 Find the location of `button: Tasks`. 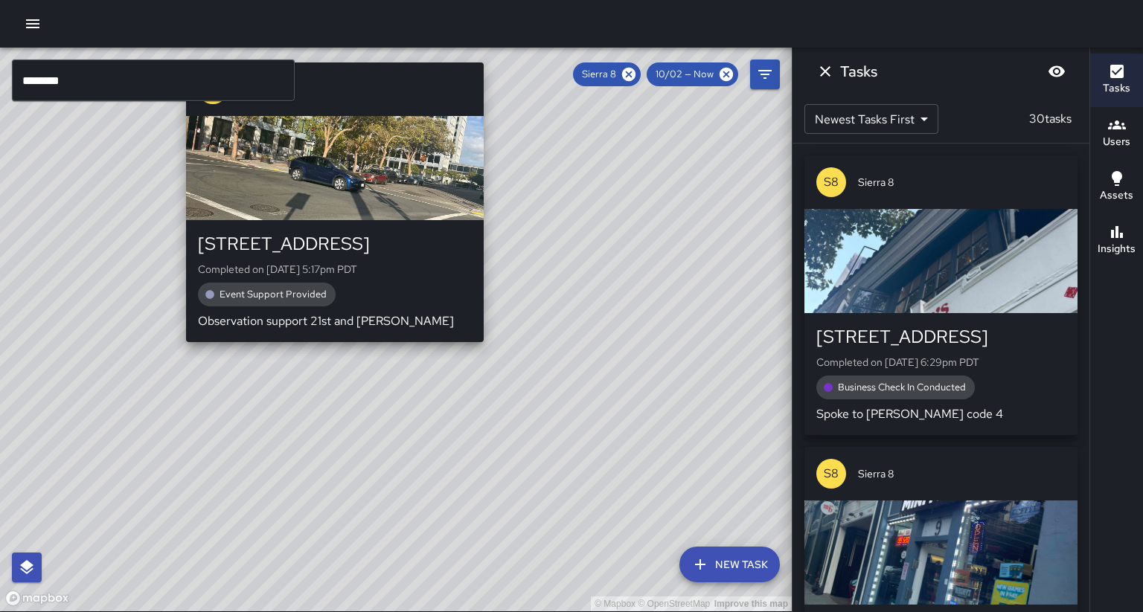

button: Tasks is located at coordinates (1116, 80).